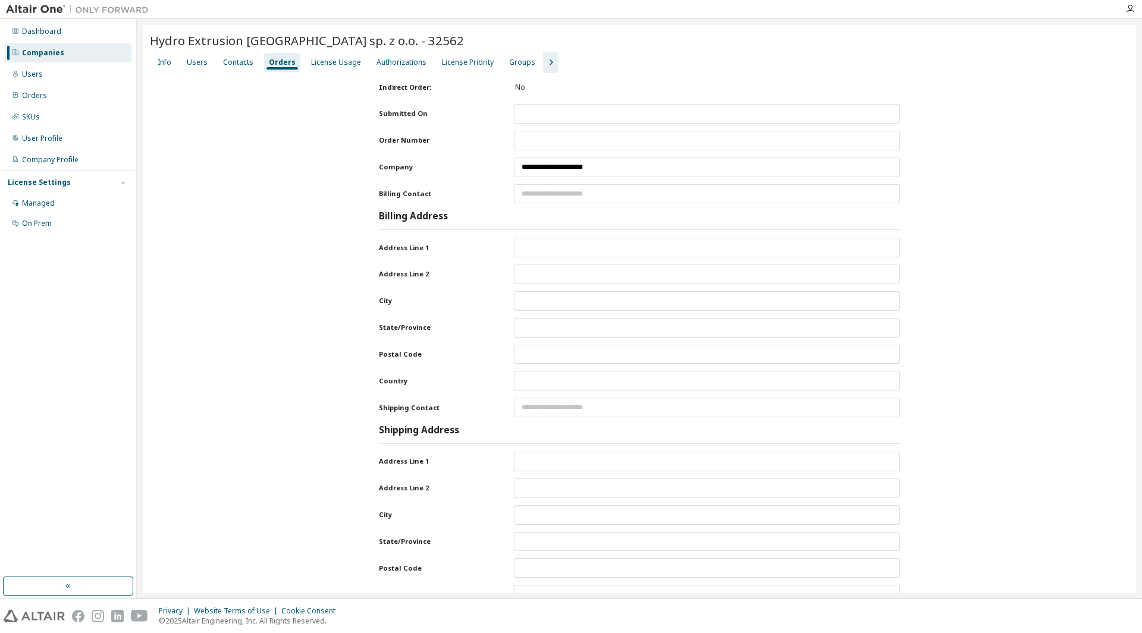 This screenshot has width=1142, height=633. I want to click on div: Authorizations, so click(402, 62).